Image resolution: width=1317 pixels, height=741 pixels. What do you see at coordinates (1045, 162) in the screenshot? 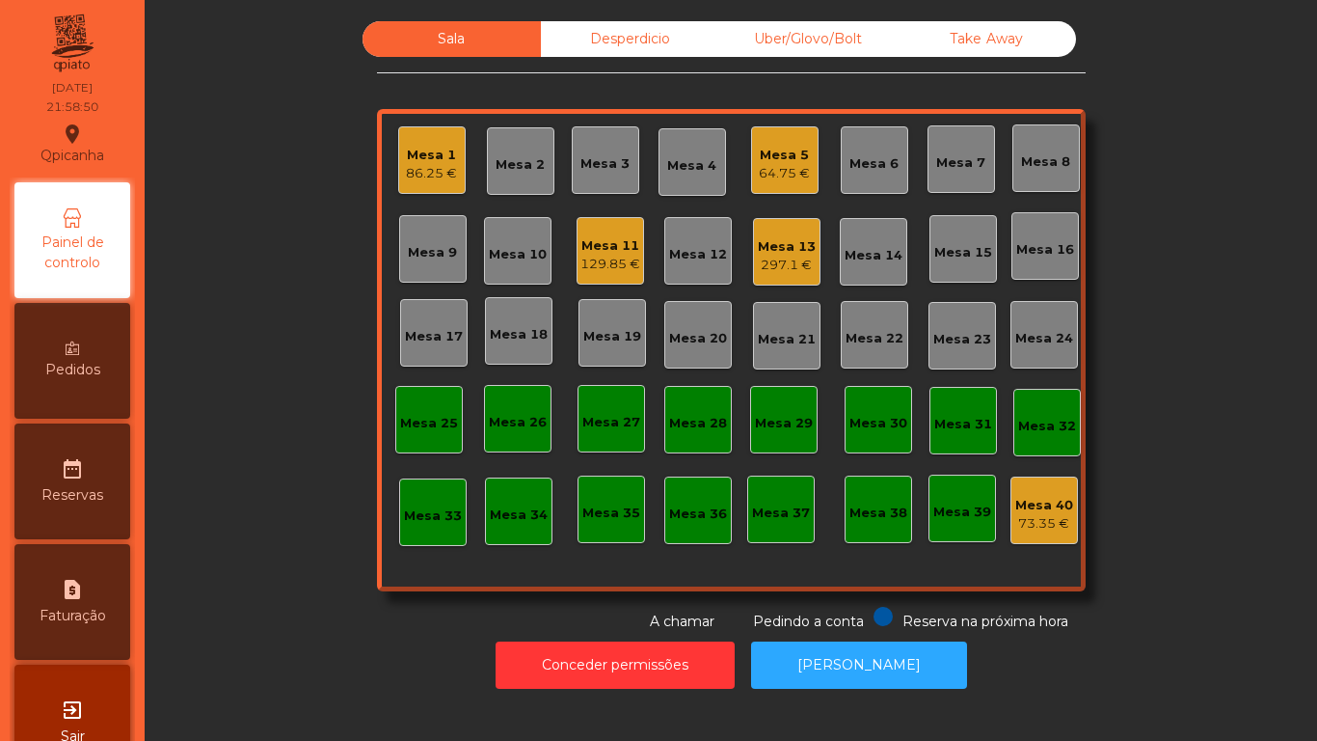
I see `div: Mesa 8` at bounding box center [1045, 162].